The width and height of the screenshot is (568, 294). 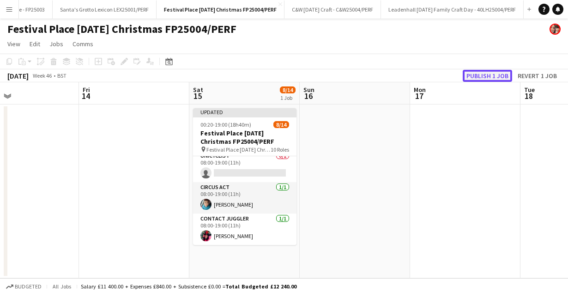 I want to click on span: 14, so click(x=85, y=96).